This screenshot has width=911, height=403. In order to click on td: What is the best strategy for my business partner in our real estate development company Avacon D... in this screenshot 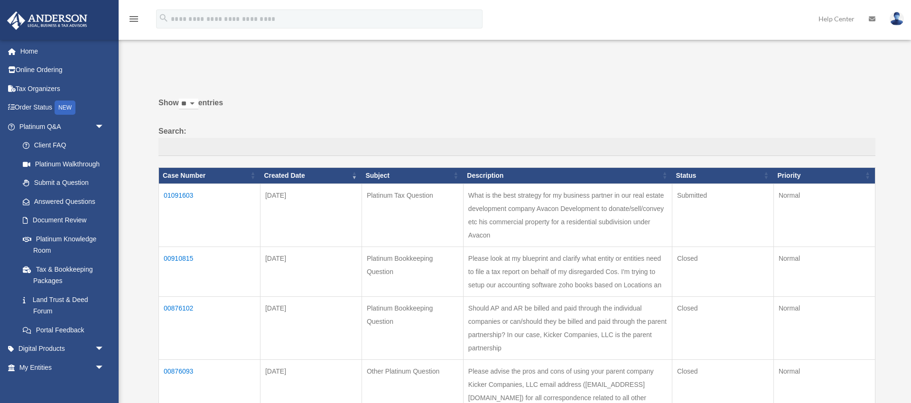, I will do `click(567, 215)`.